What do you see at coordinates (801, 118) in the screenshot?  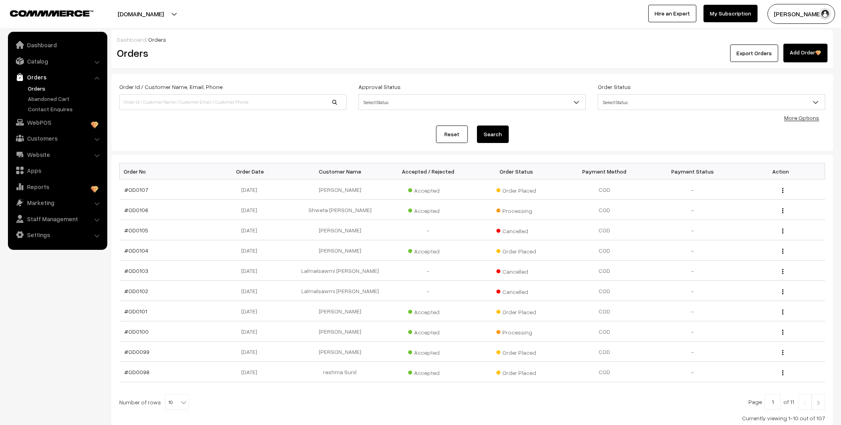 I see `a: More Options` at bounding box center [801, 118].